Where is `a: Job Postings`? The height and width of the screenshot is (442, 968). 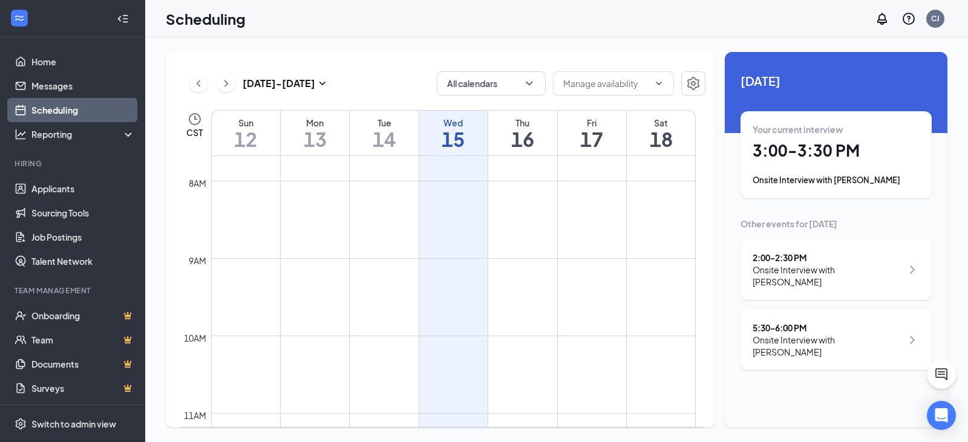
a: Job Postings is located at coordinates (83, 237).